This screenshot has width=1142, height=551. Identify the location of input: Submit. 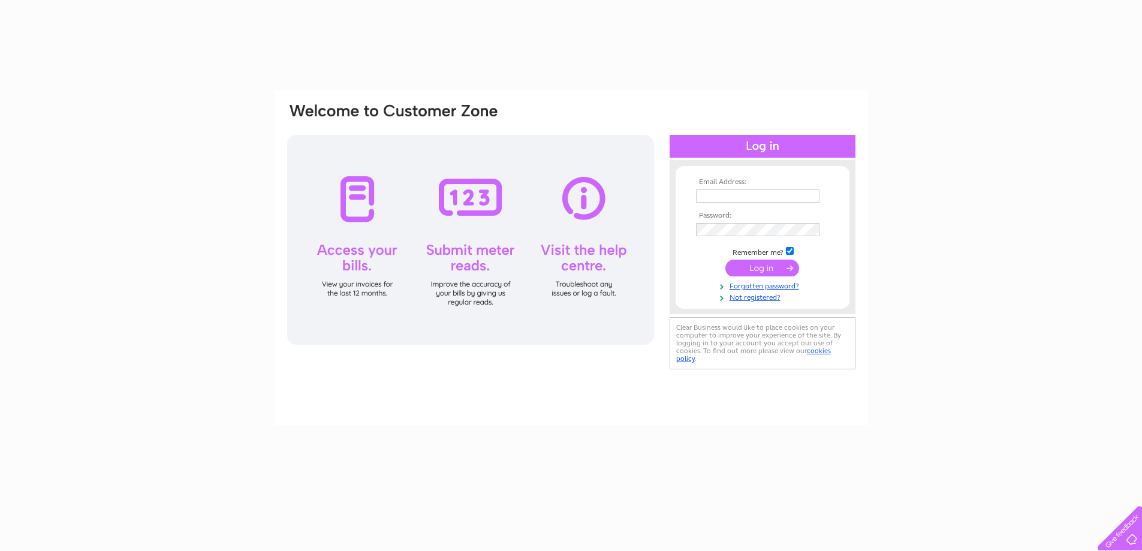
(762, 268).